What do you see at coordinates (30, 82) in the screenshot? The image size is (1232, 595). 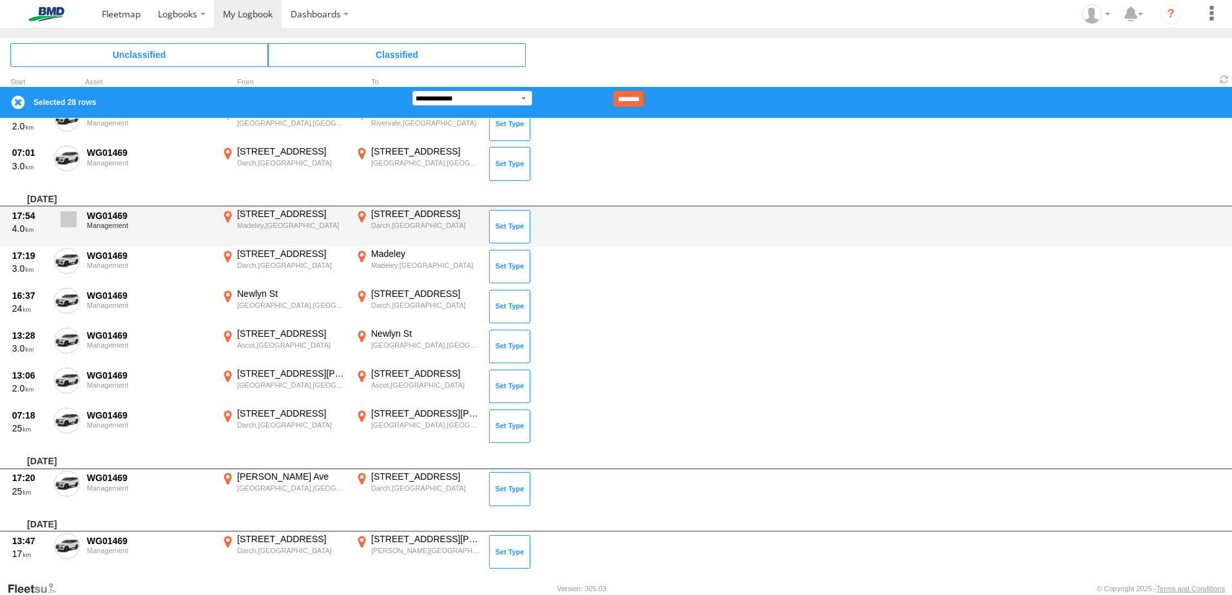 I see `div: Click to Sort` at bounding box center [30, 82].